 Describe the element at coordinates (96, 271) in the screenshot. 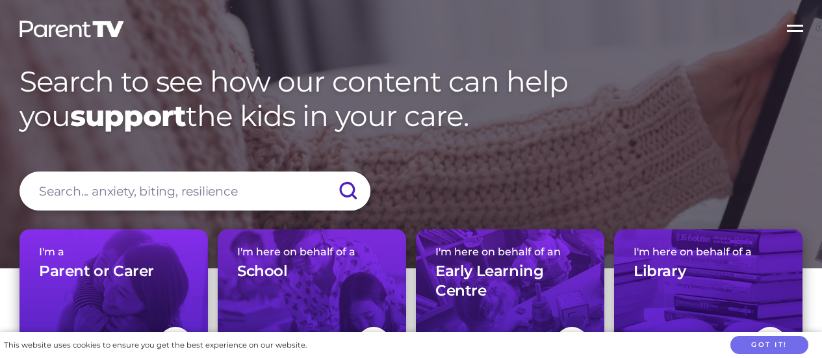

I see `h3: Parent or Carer` at that location.